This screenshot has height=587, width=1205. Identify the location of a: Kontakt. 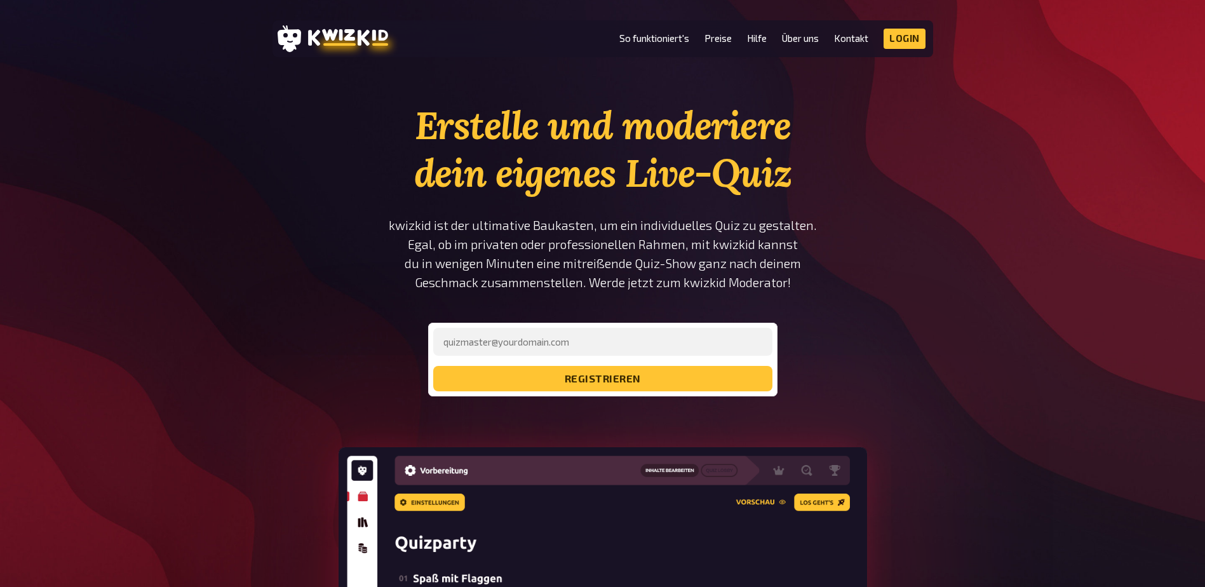
(851, 38).